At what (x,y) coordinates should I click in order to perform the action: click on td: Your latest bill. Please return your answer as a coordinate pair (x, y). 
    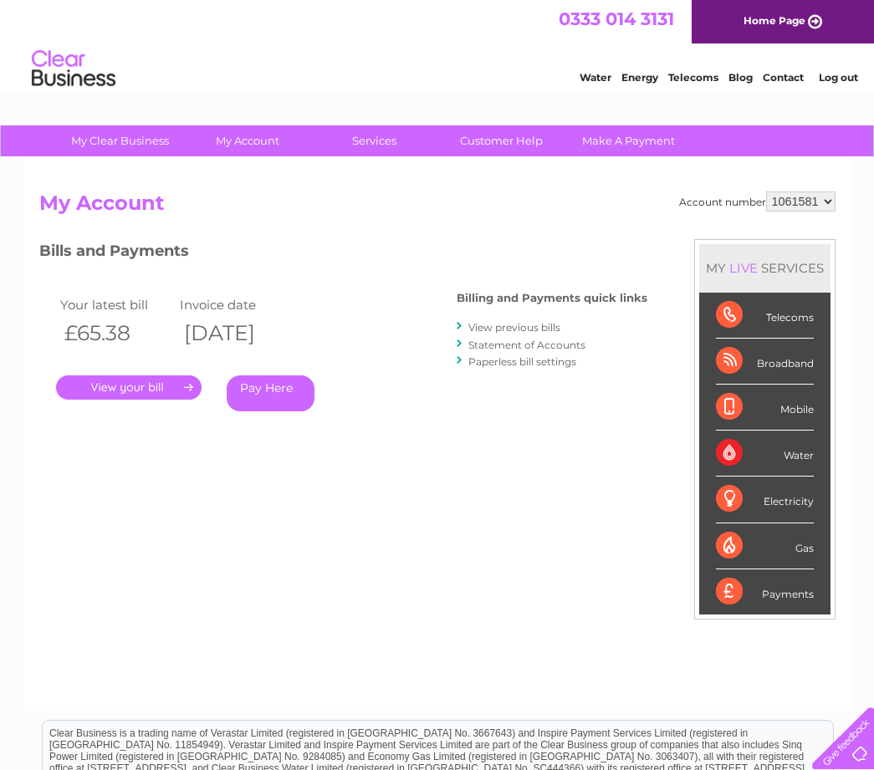
    Looking at the image, I should click on (116, 304).